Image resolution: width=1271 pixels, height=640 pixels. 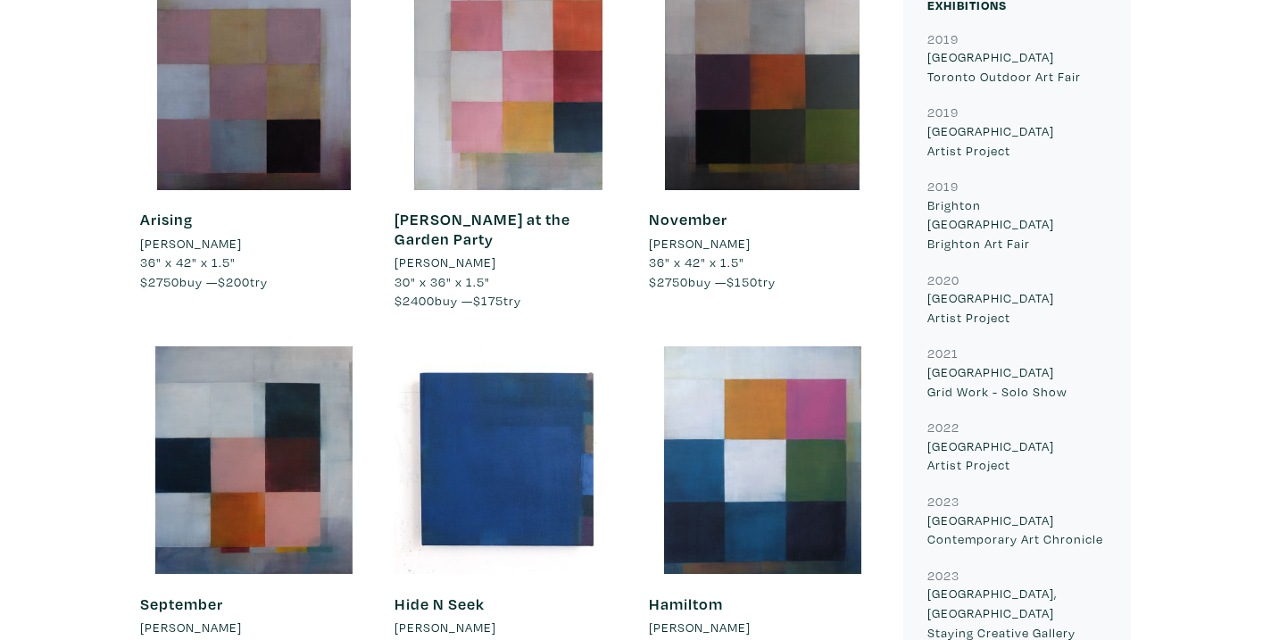 What do you see at coordinates (942, 353) in the screenshot?
I see `small: 2021` at bounding box center [942, 353].